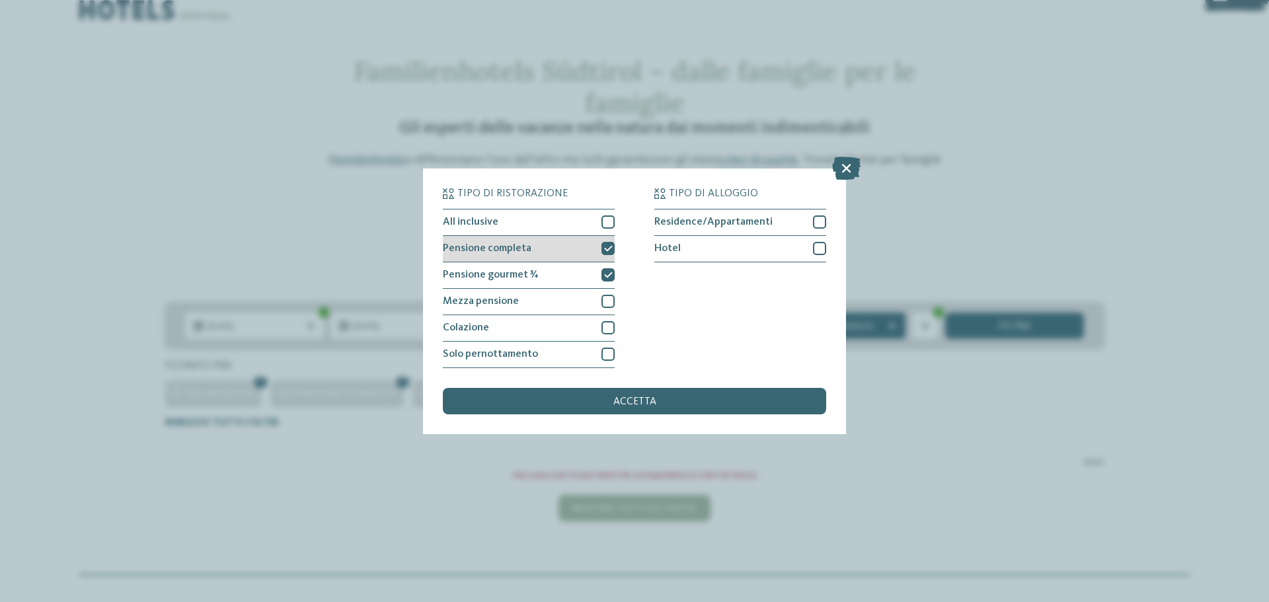 Image resolution: width=1269 pixels, height=602 pixels. I want to click on span: Colazione, so click(466, 328).